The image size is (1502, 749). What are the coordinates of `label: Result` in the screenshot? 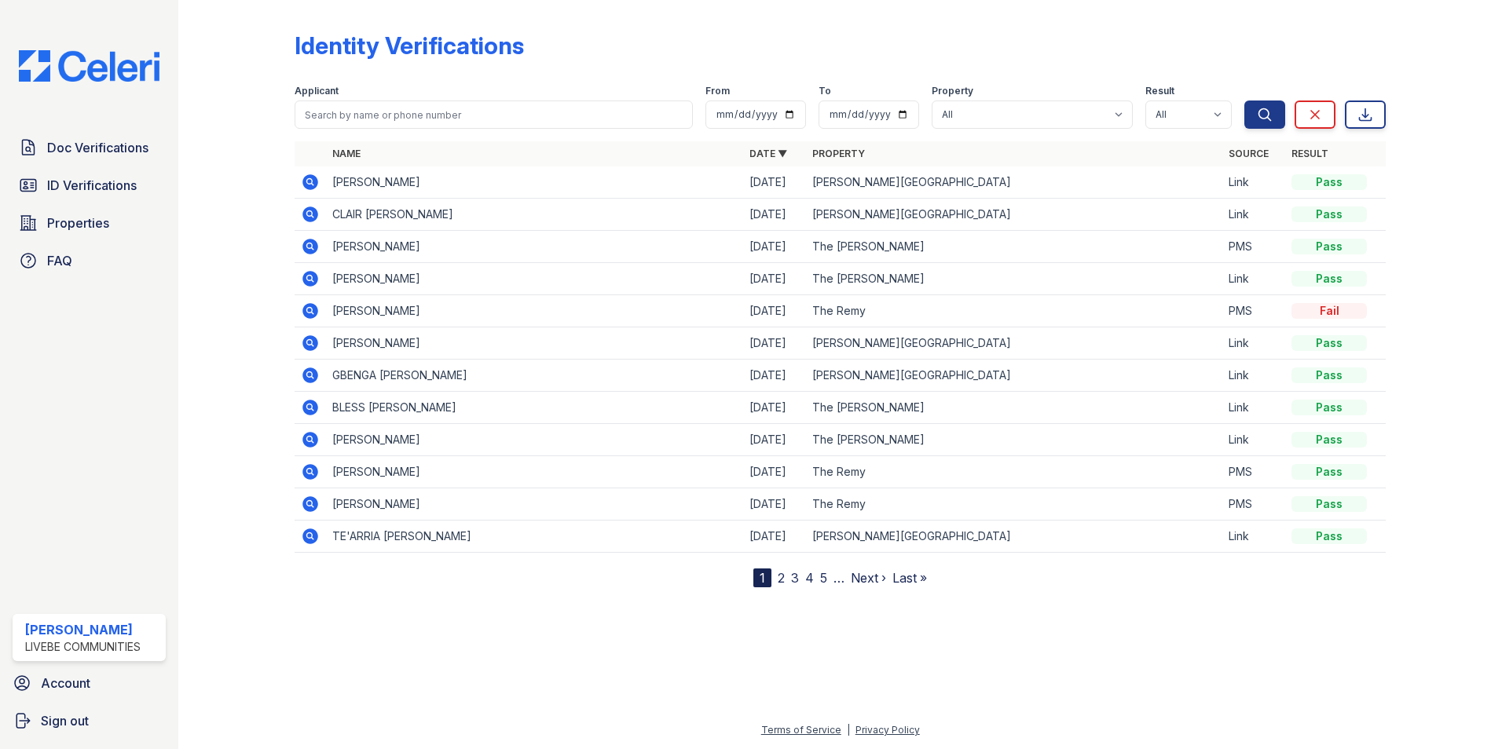 It's located at (1159, 91).